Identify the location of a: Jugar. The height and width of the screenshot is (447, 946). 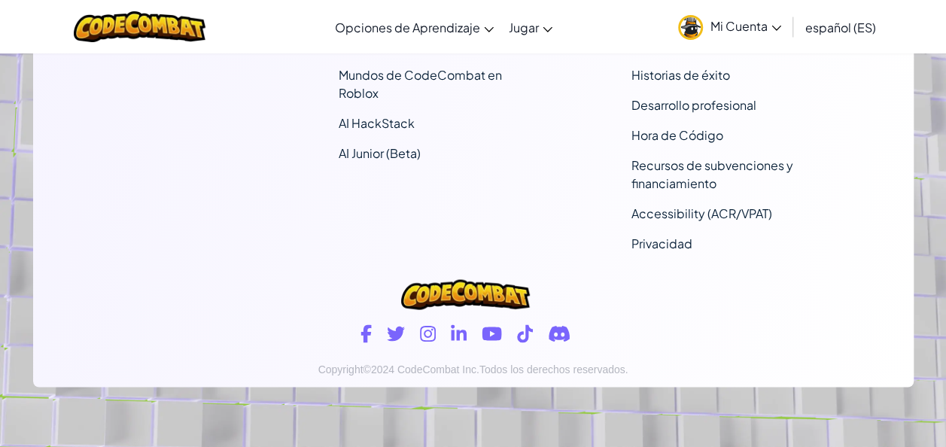
(531, 27).